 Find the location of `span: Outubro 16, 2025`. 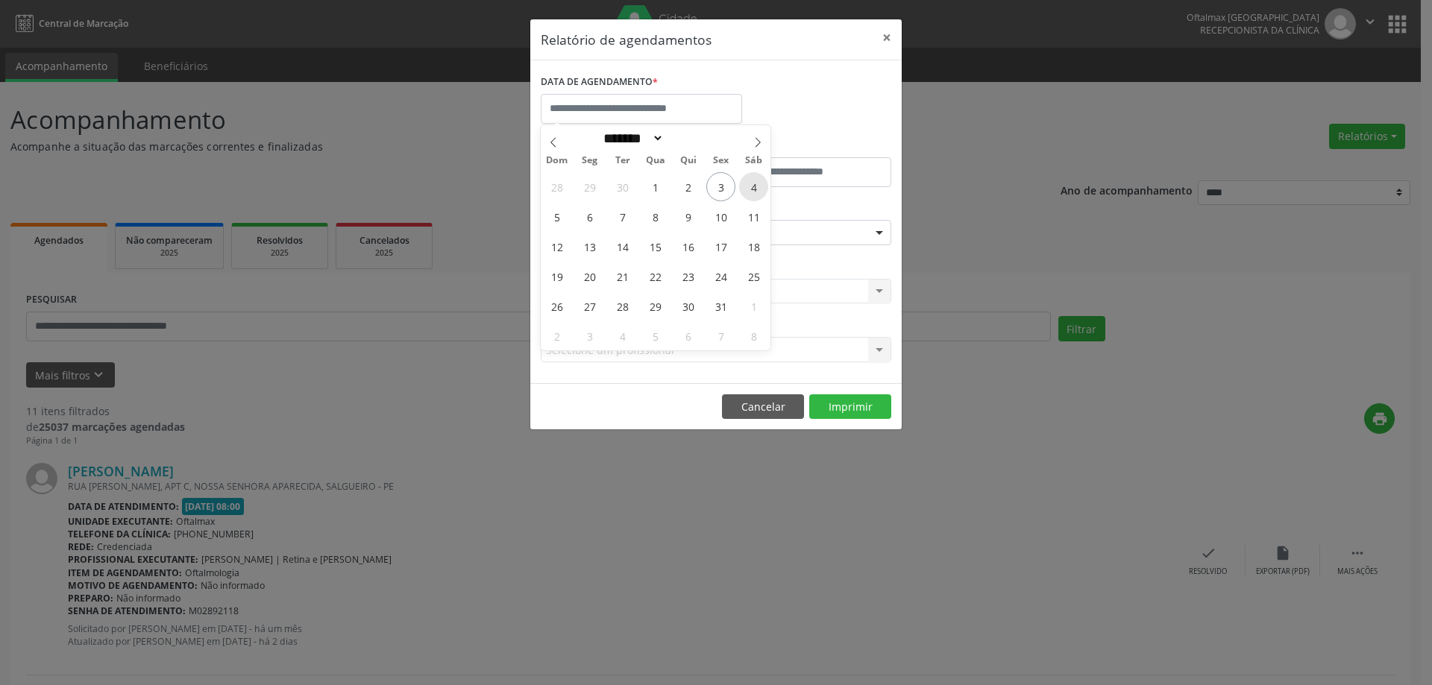

span: Outubro 16, 2025 is located at coordinates (687, 246).